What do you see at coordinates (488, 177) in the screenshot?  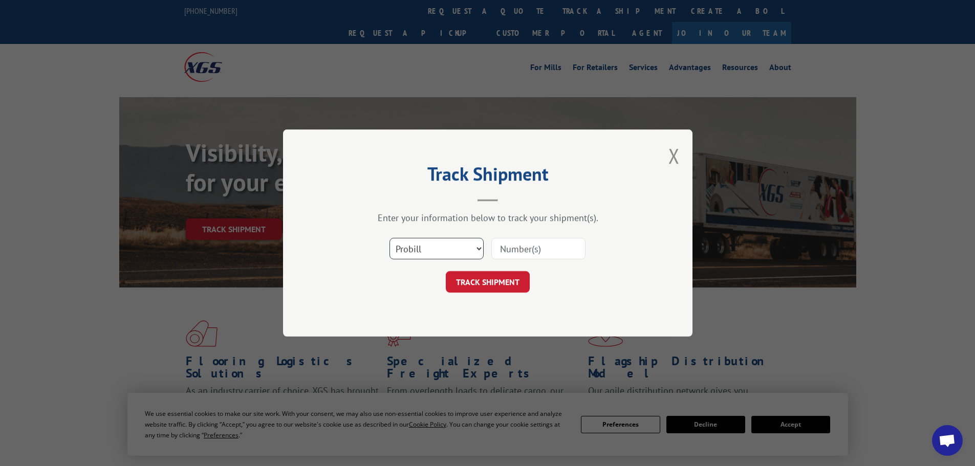 I see `h2: Track Shipment` at bounding box center [488, 177].